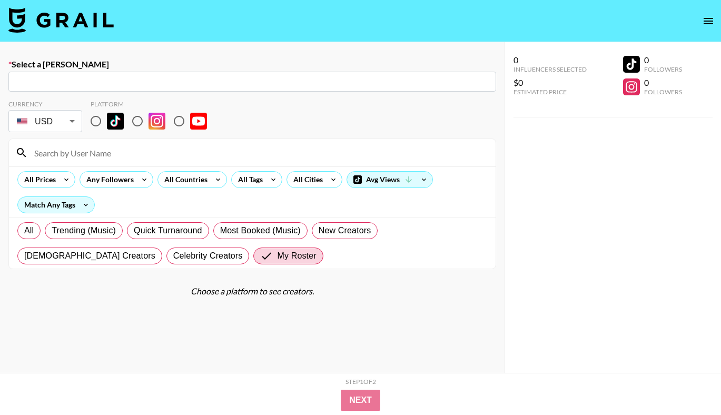 Image resolution: width=721 pixels, height=415 pixels. What do you see at coordinates (108, 180) in the screenshot?
I see `div: Any Followers` at bounding box center [108, 180].